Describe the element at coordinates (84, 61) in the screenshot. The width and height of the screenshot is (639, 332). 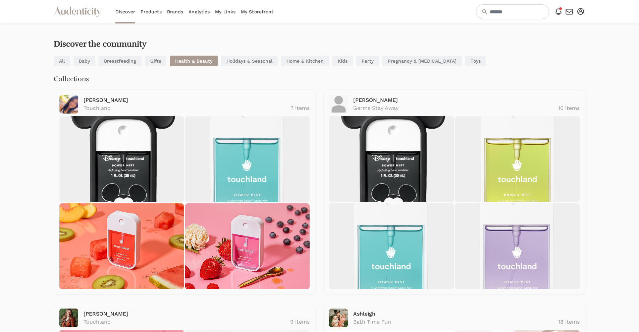
I see `a: Baby` at that location.